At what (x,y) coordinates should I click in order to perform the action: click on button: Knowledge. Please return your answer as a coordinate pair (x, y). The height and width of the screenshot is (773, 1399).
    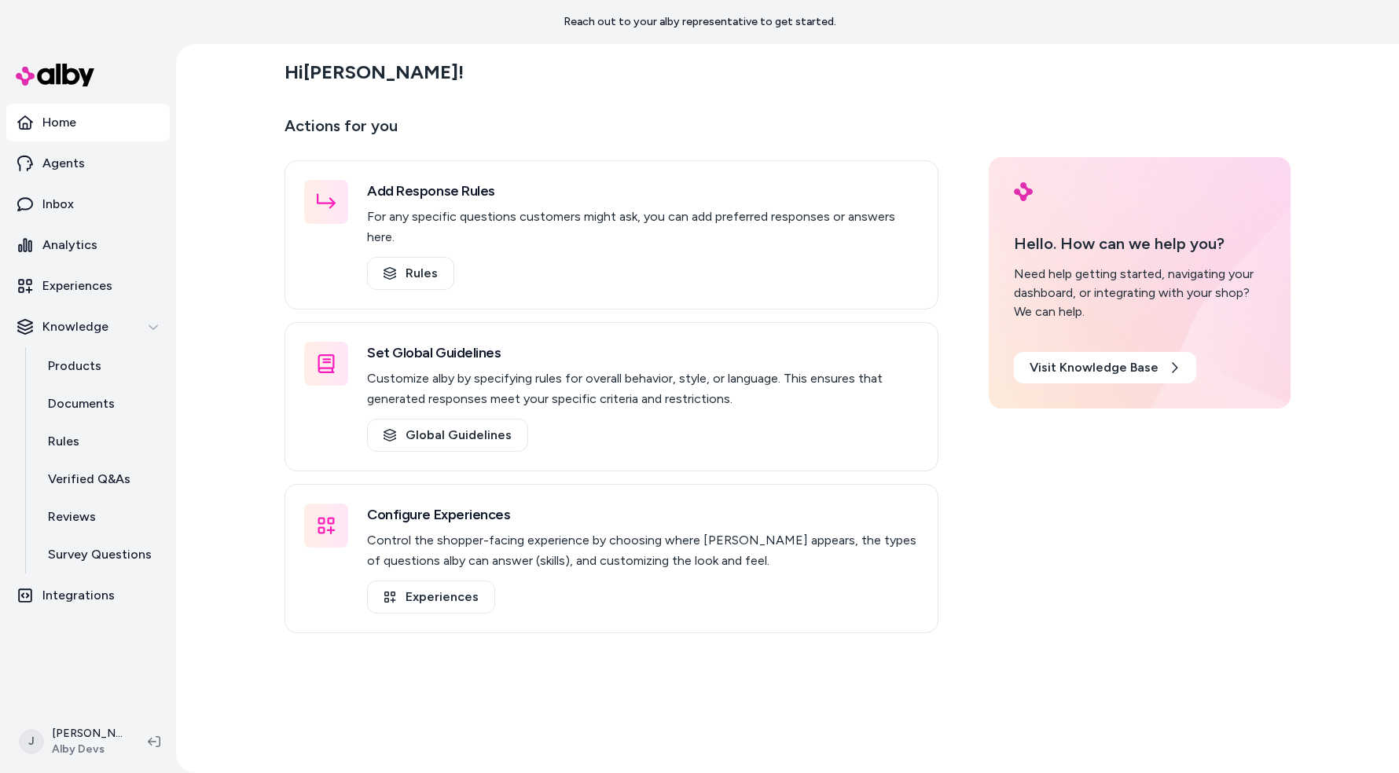
    Looking at the image, I should click on (88, 327).